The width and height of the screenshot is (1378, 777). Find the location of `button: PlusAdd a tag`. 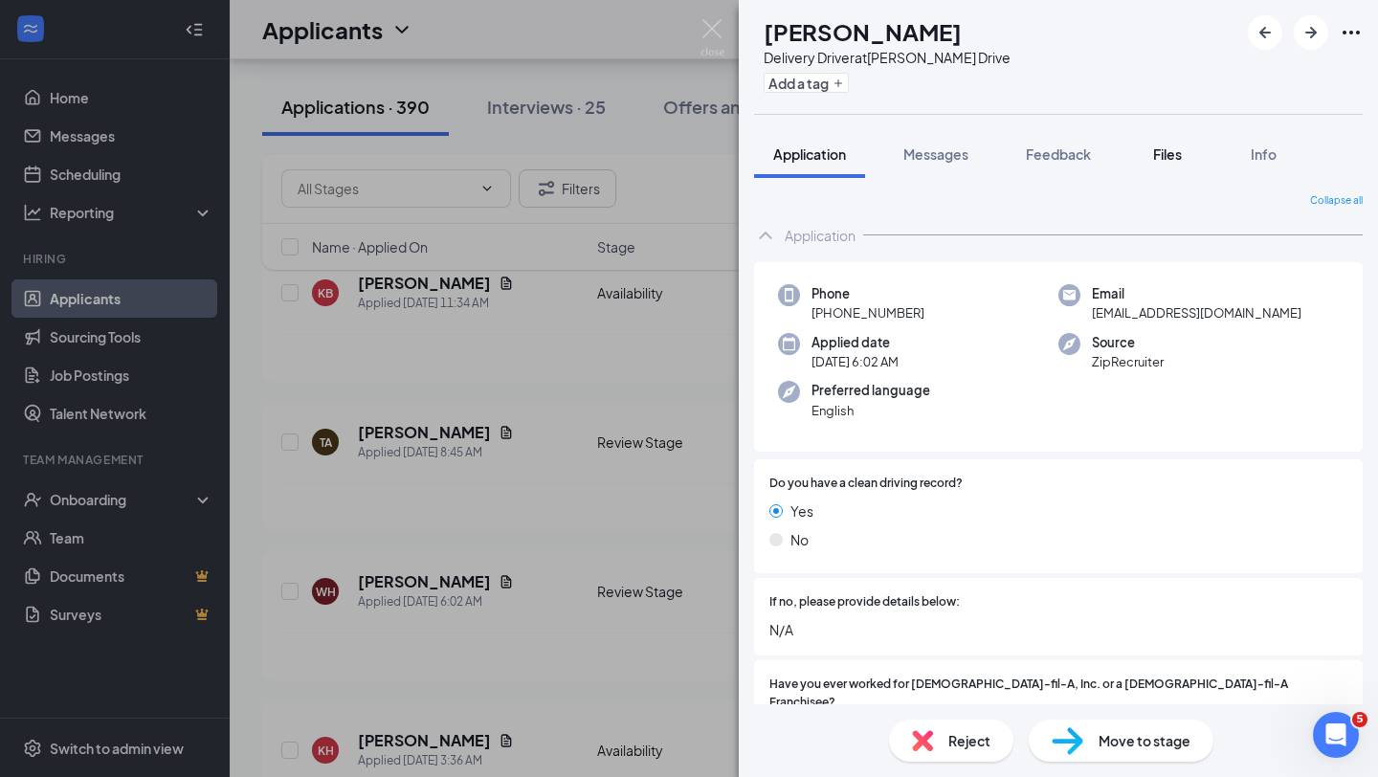

button: PlusAdd a tag is located at coordinates (805, 82).